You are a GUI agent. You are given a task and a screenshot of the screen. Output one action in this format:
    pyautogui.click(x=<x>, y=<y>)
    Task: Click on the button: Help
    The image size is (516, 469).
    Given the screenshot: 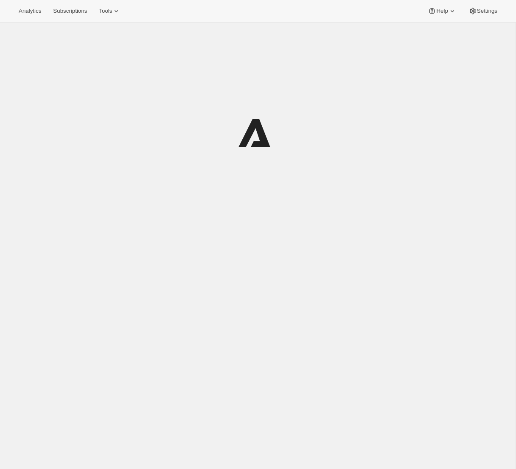 What is the action you would take?
    pyautogui.click(x=441, y=11)
    